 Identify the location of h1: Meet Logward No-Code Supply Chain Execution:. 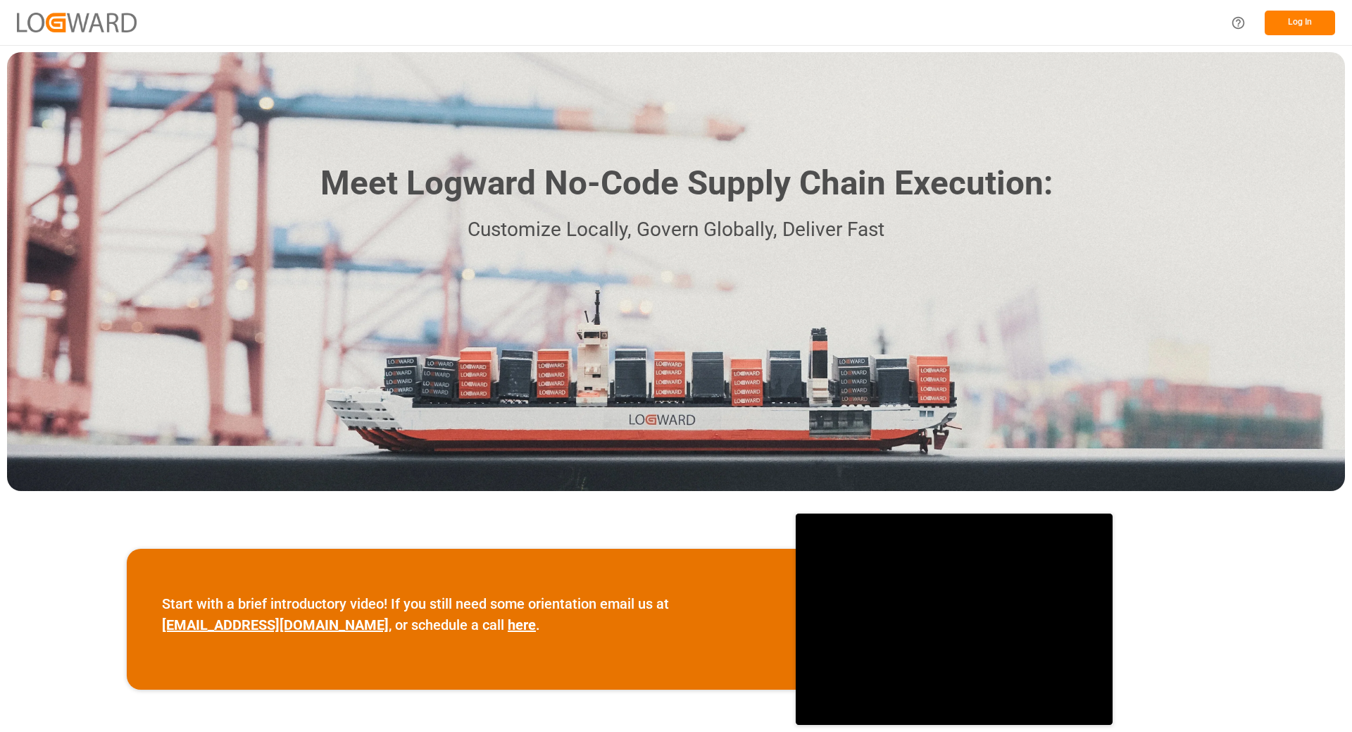
(687, 183).